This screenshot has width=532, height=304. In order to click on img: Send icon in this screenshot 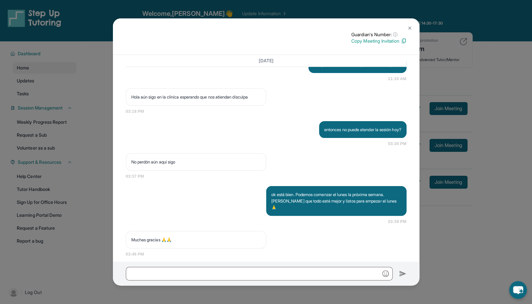, I will do `click(403, 273)`.